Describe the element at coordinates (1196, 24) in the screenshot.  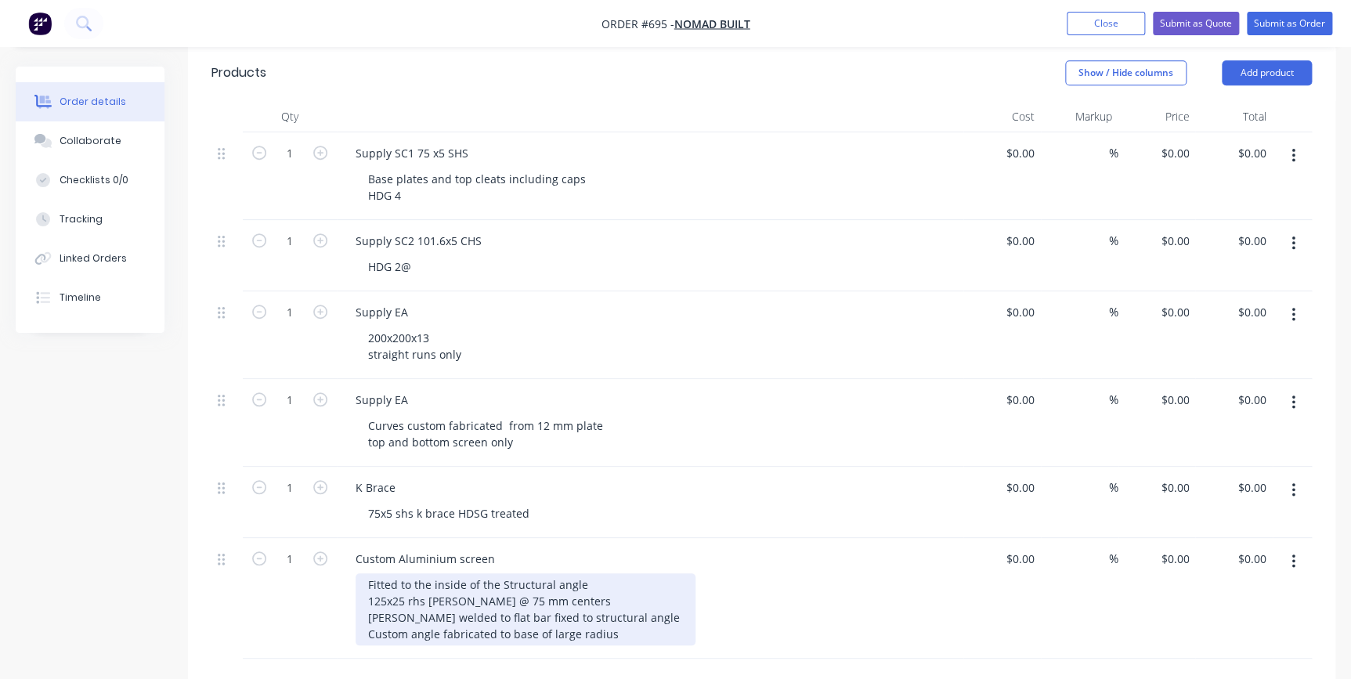
I see `button: Submit as Quote` at that location.